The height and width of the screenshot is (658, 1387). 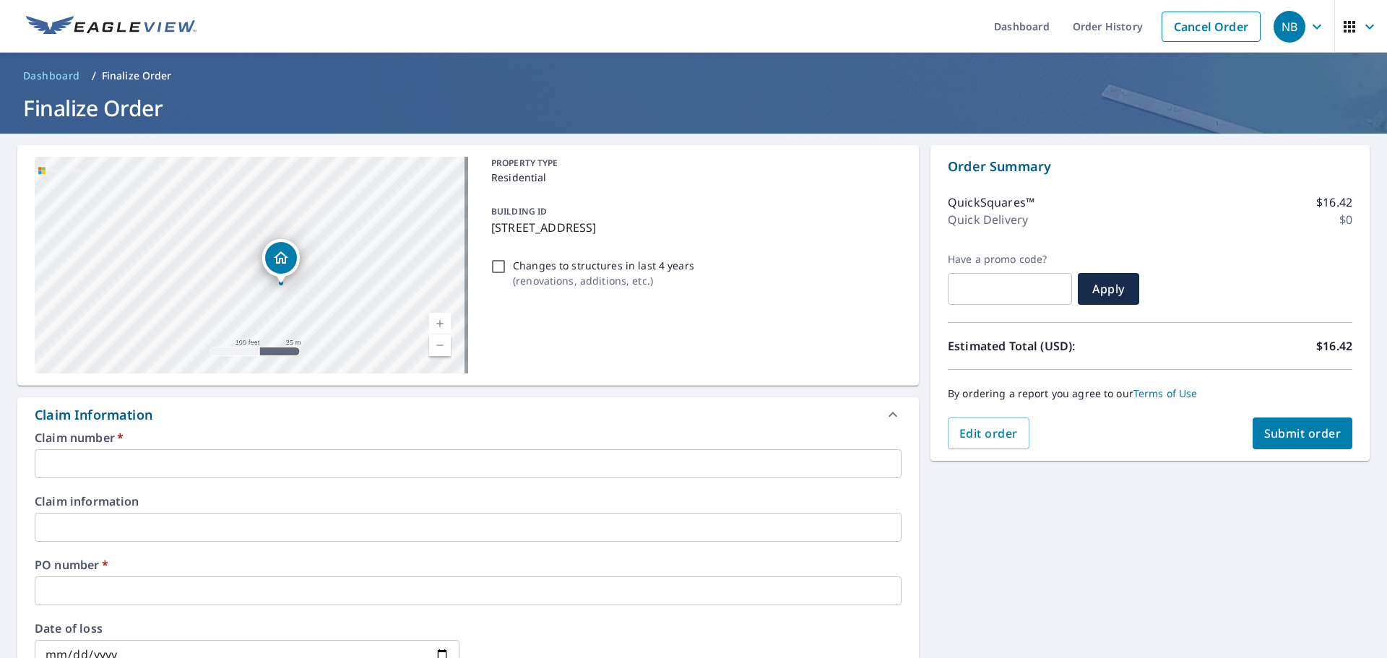 What do you see at coordinates (1210, 27) in the screenshot?
I see `a: Cancel Order` at bounding box center [1210, 27].